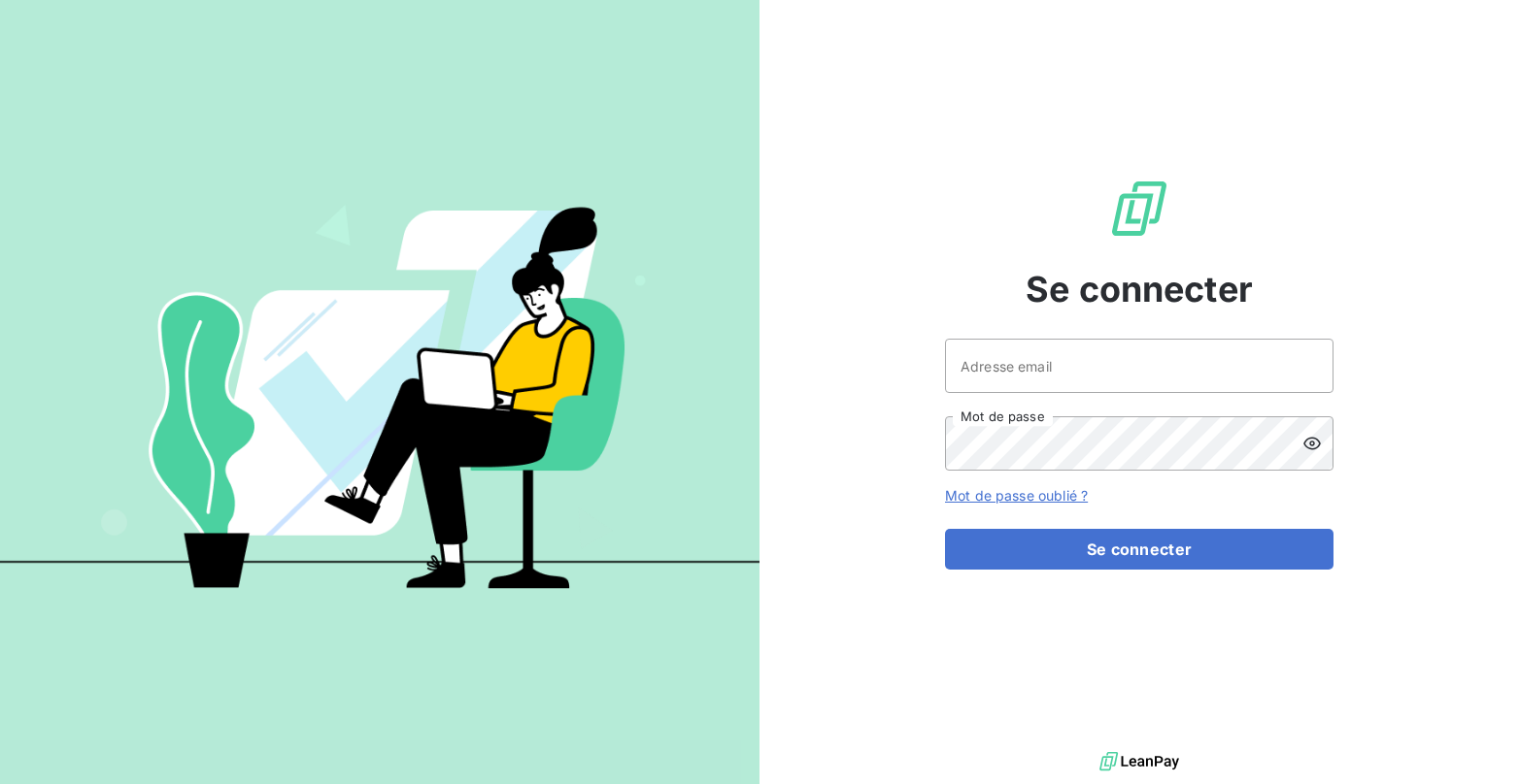 This screenshot has height=784, width=1519. Describe the element at coordinates (1016, 495) in the screenshot. I see `a: Mot de passe oublié ?` at that location.